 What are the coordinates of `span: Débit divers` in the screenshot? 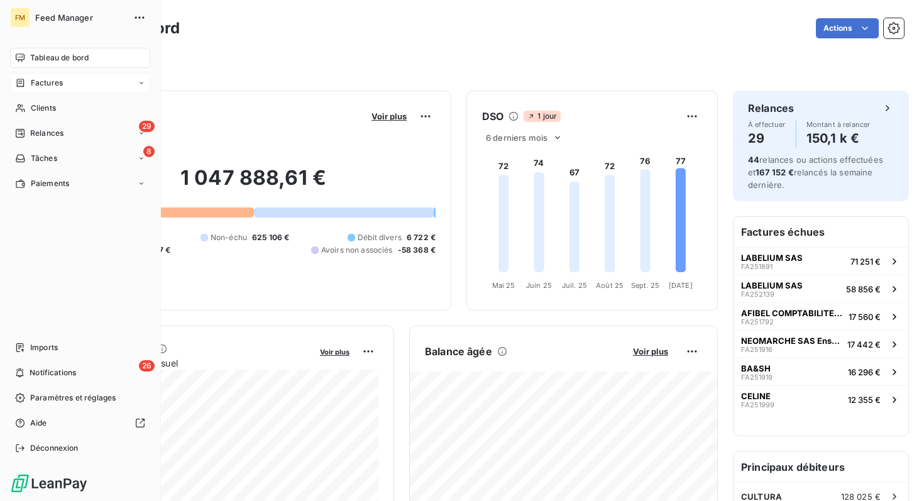 It's located at (380, 238).